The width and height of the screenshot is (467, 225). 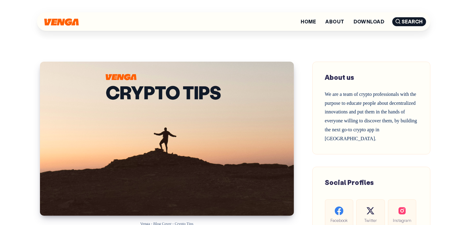 What do you see at coordinates (369, 22) in the screenshot?
I see `a: Download` at bounding box center [369, 22].